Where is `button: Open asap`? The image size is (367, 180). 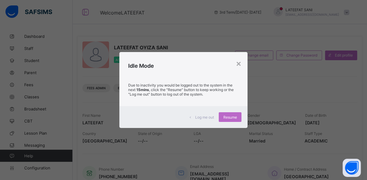
button: Open asap is located at coordinates (352, 168).